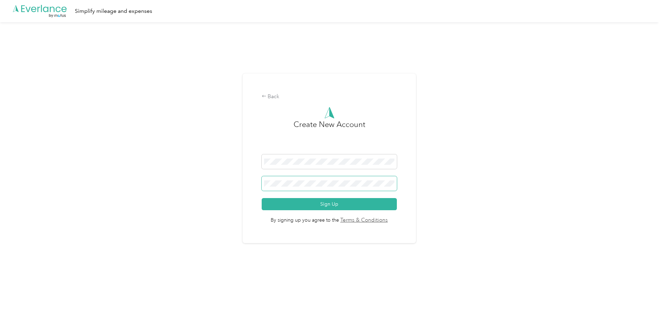 This screenshot has height=316, width=662. I want to click on span: By signing up you agree to the, so click(329, 217).